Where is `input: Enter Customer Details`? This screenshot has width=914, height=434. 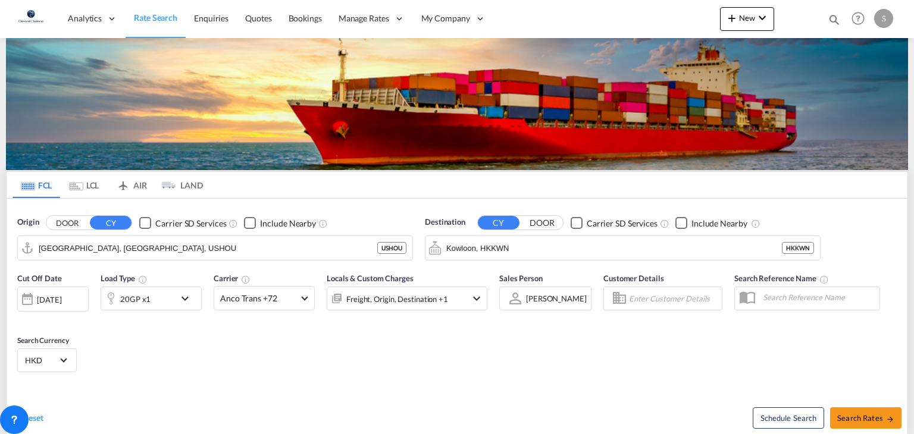
input: Enter Customer Details is located at coordinates (674, 299).